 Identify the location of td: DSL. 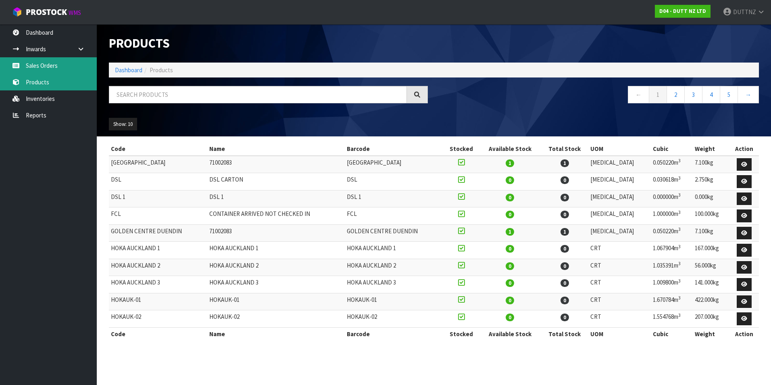
(158, 181).